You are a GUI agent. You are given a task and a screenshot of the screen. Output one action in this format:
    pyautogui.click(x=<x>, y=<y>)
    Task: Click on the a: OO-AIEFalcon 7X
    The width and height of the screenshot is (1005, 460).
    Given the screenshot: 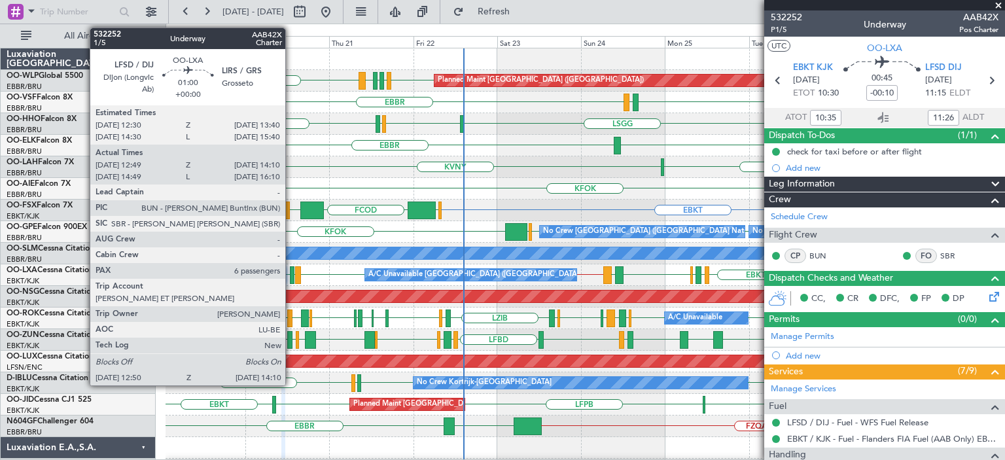 What is the action you would take?
    pyautogui.click(x=39, y=184)
    